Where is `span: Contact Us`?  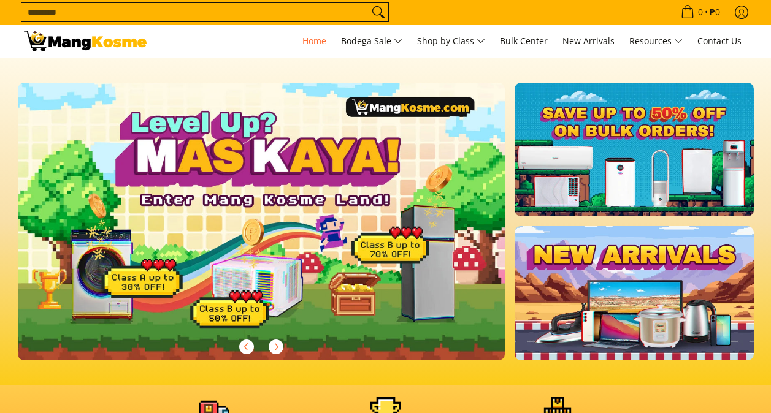
span: Contact Us is located at coordinates (719, 40).